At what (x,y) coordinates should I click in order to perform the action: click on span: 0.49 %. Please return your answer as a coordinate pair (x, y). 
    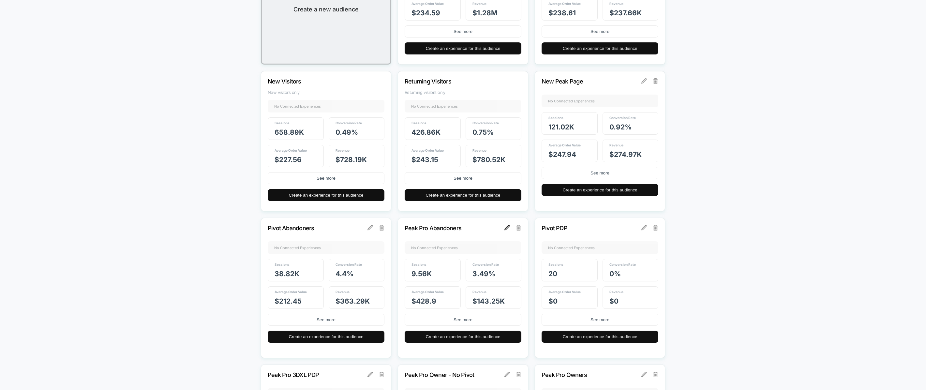
    Looking at the image, I should click on (347, 132).